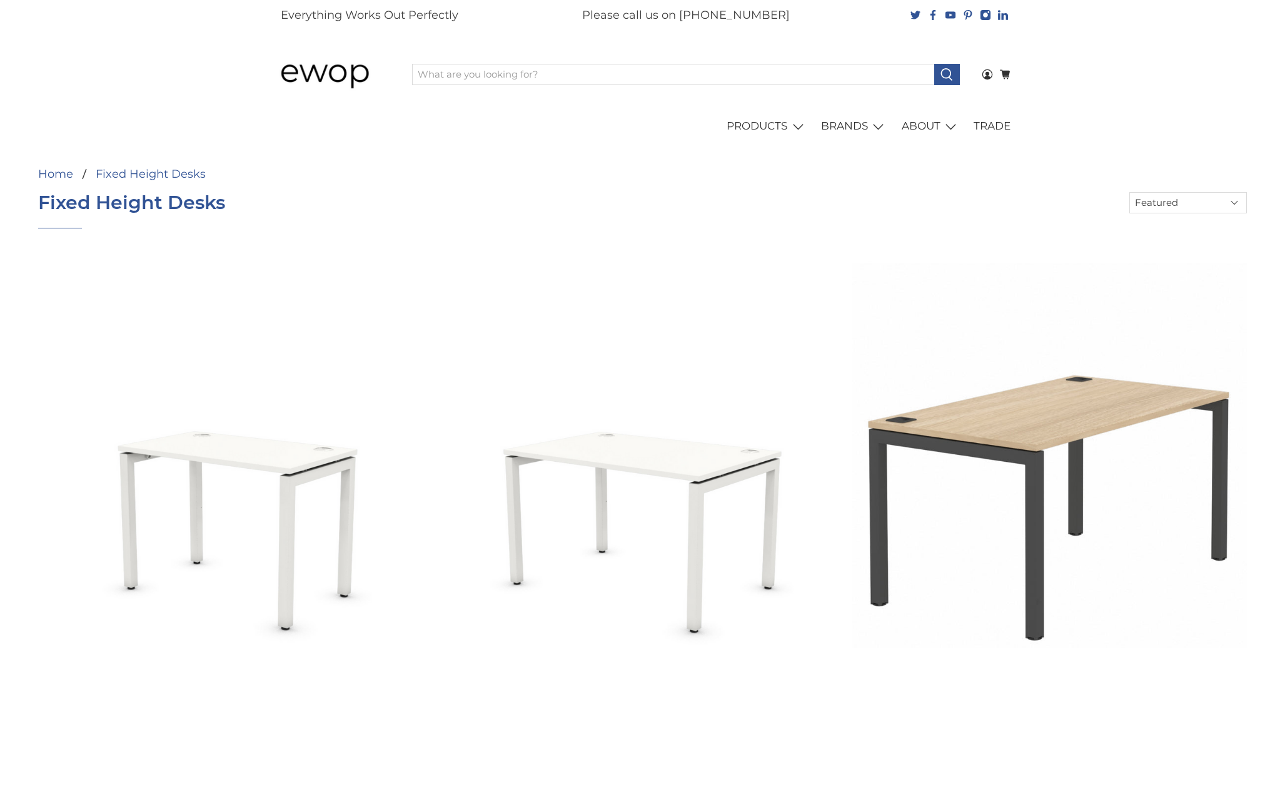 Image resolution: width=1285 pixels, height=806 pixels. What do you see at coordinates (642, 450) in the screenshot?
I see `img: 1200mm Small White Office Computer Desk` at bounding box center [642, 450].